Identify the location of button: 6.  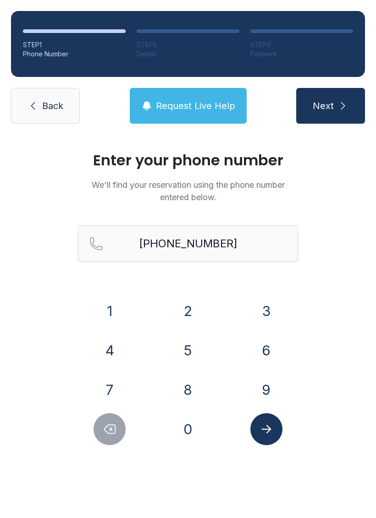
(266, 350).